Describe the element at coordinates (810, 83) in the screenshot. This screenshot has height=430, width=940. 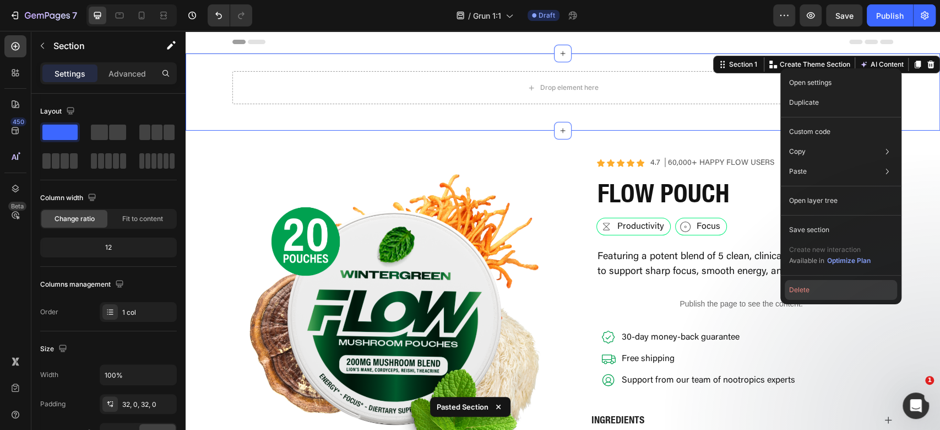
I see `p: Open settings` at that location.